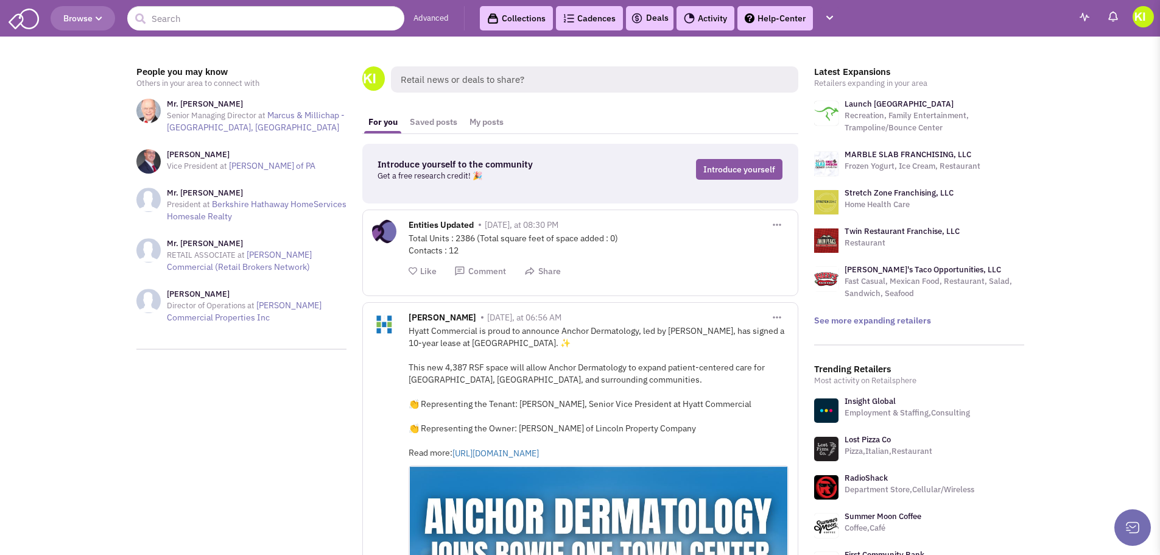 This screenshot has width=1160, height=555. I want to click on p: Most activity on Retailsphere, so click(919, 380).